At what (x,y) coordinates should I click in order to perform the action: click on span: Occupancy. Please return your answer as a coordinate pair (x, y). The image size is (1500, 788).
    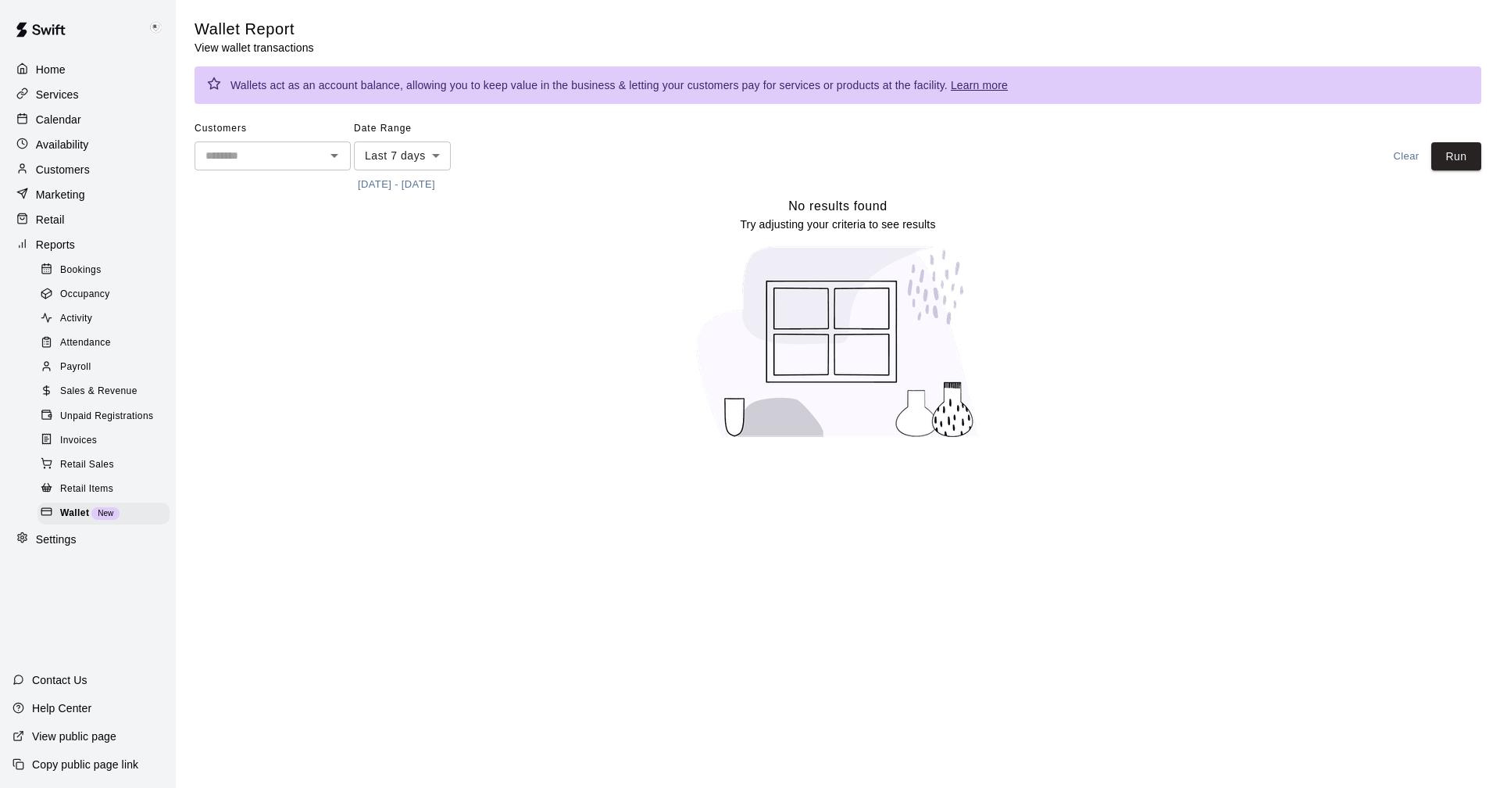
    Looking at the image, I should click on (85, 295).